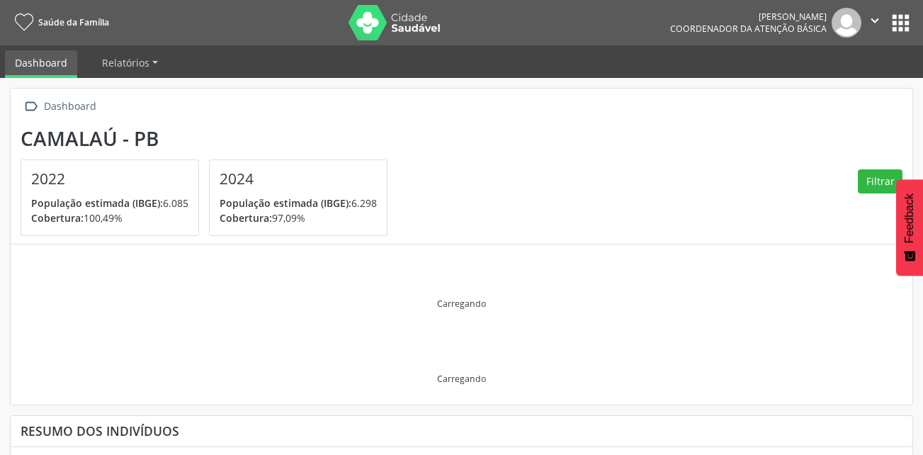 Image resolution: width=923 pixels, height=455 pixels. Describe the element at coordinates (298, 203) in the screenshot. I see `p: 6.298` at that location.